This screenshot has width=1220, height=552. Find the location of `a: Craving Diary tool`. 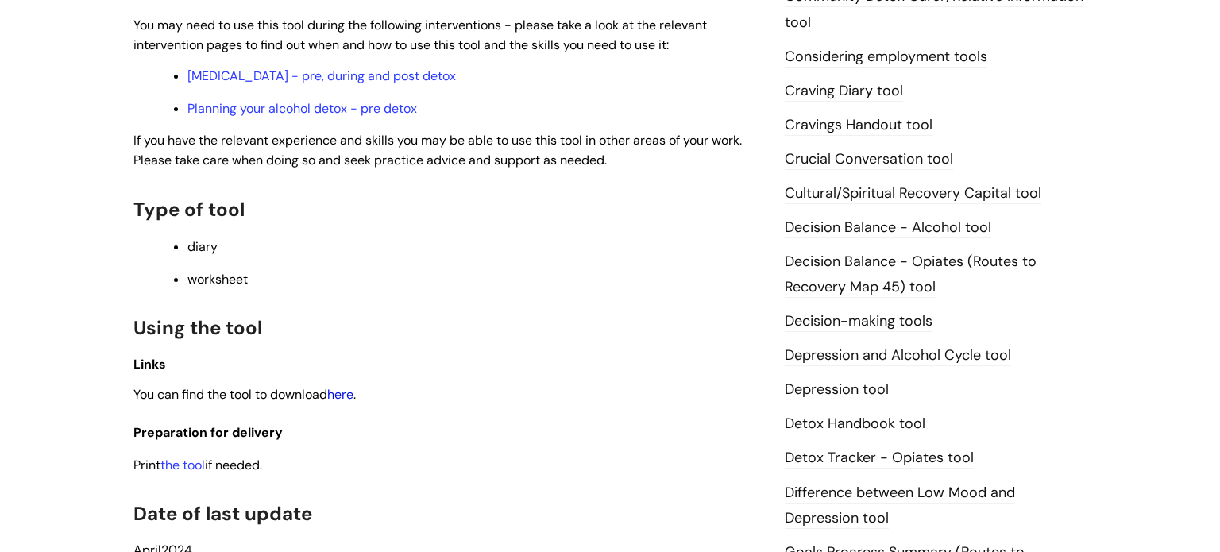

a: Craving Diary tool is located at coordinates (844, 91).